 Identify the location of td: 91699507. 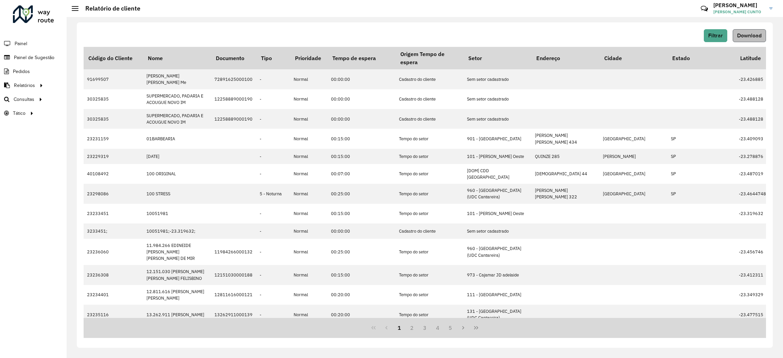
(113, 79).